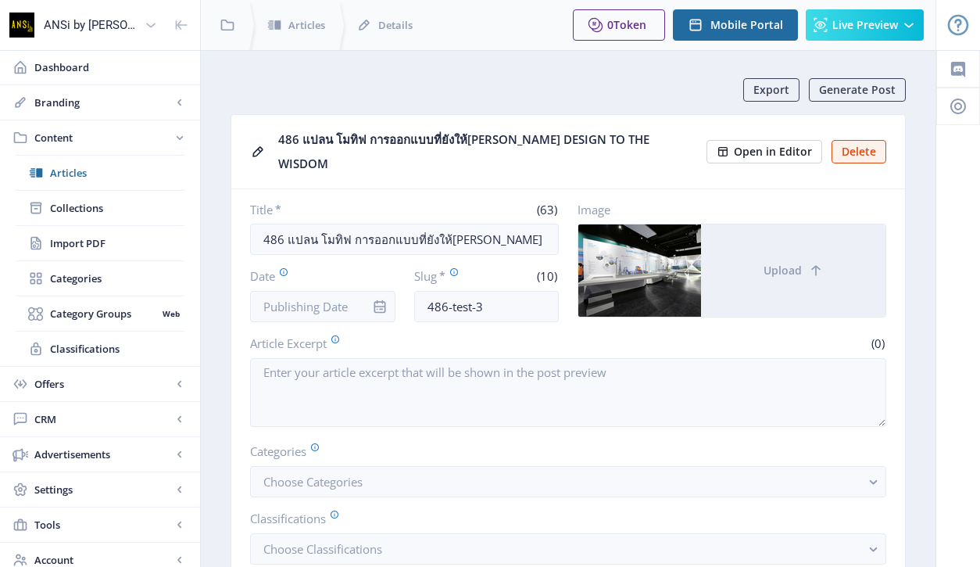  I want to click on a: Category GroupsWeb, so click(100, 313).